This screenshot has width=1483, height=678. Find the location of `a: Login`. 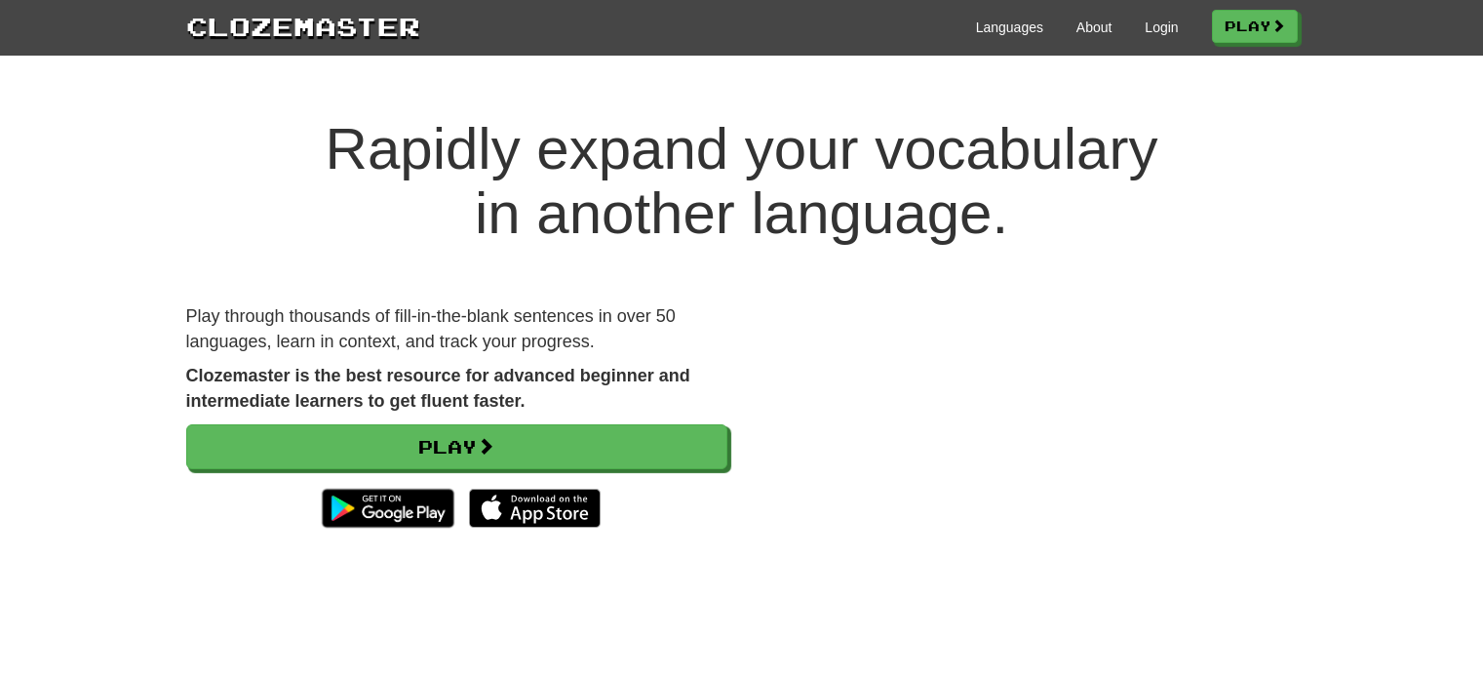

a: Login is located at coordinates (1161, 27).